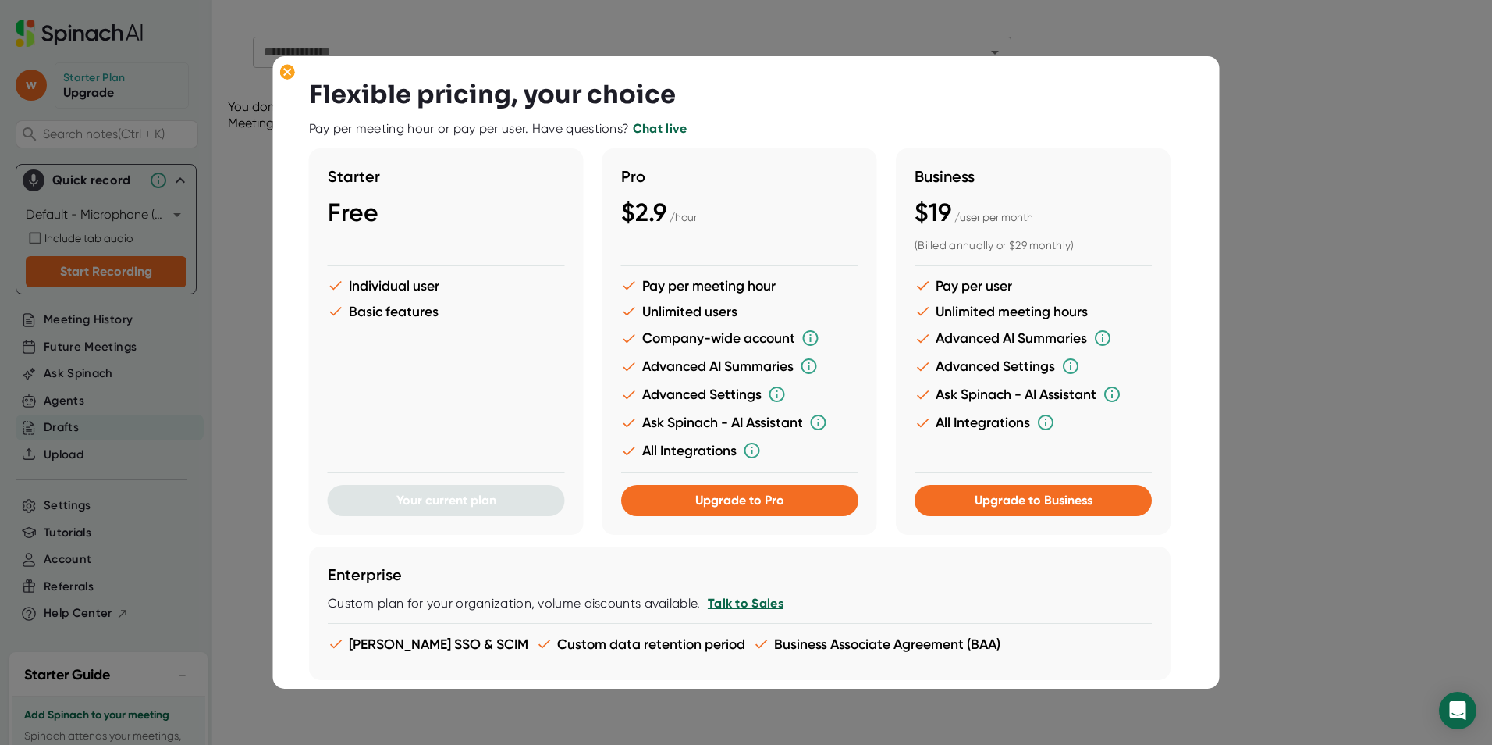  What do you see at coordinates (740, 338) in the screenshot?
I see `li: Company-wide account` at bounding box center [740, 338].